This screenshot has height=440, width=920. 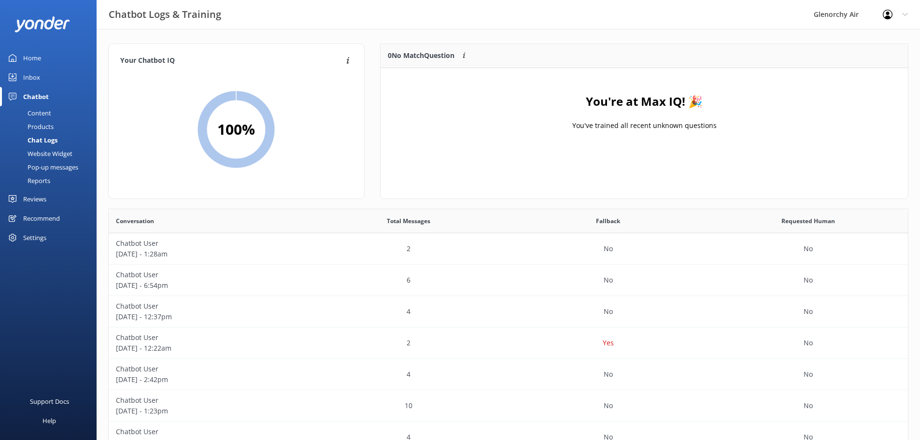 I want to click on h2: 100 %, so click(x=236, y=129).